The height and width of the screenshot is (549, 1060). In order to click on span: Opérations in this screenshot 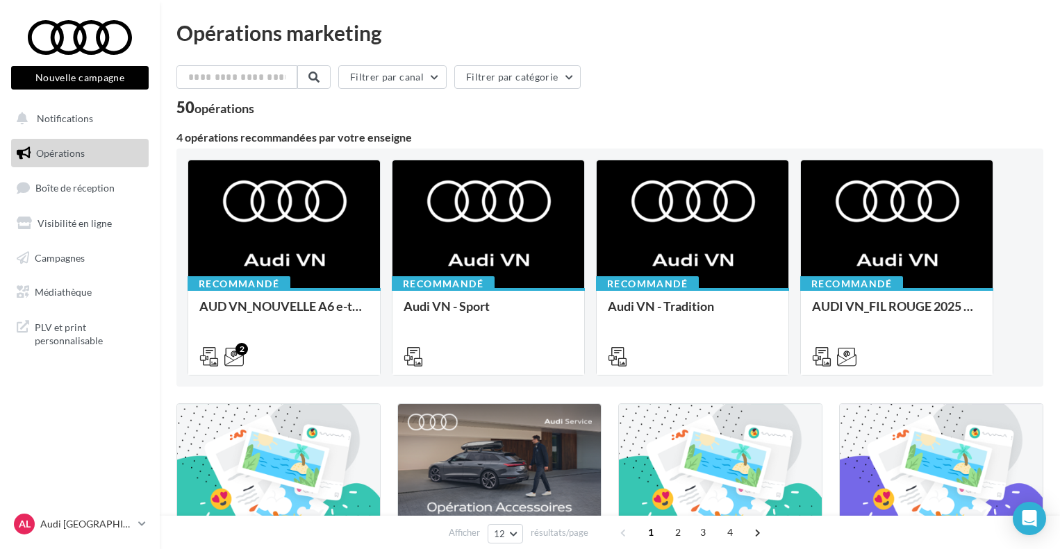, I will do `click(60, 153)`.